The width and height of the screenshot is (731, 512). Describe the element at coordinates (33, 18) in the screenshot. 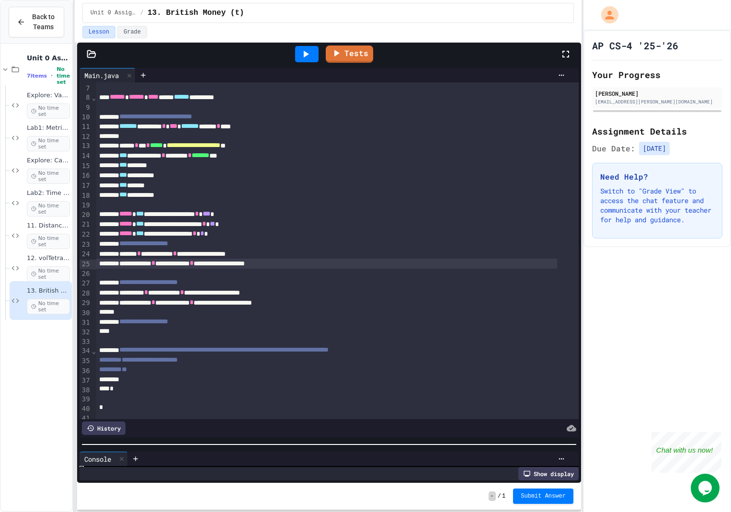

I see `p: Chat with us now!` at that location.